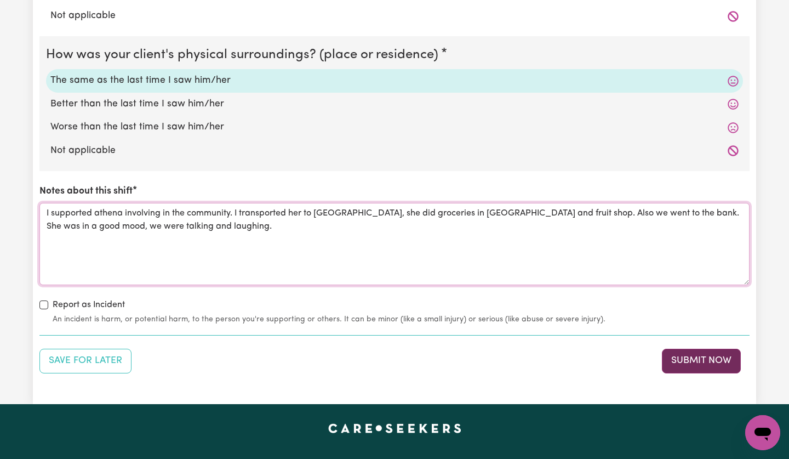  I want to click on a: Careseekers home page, so click(394, 428).